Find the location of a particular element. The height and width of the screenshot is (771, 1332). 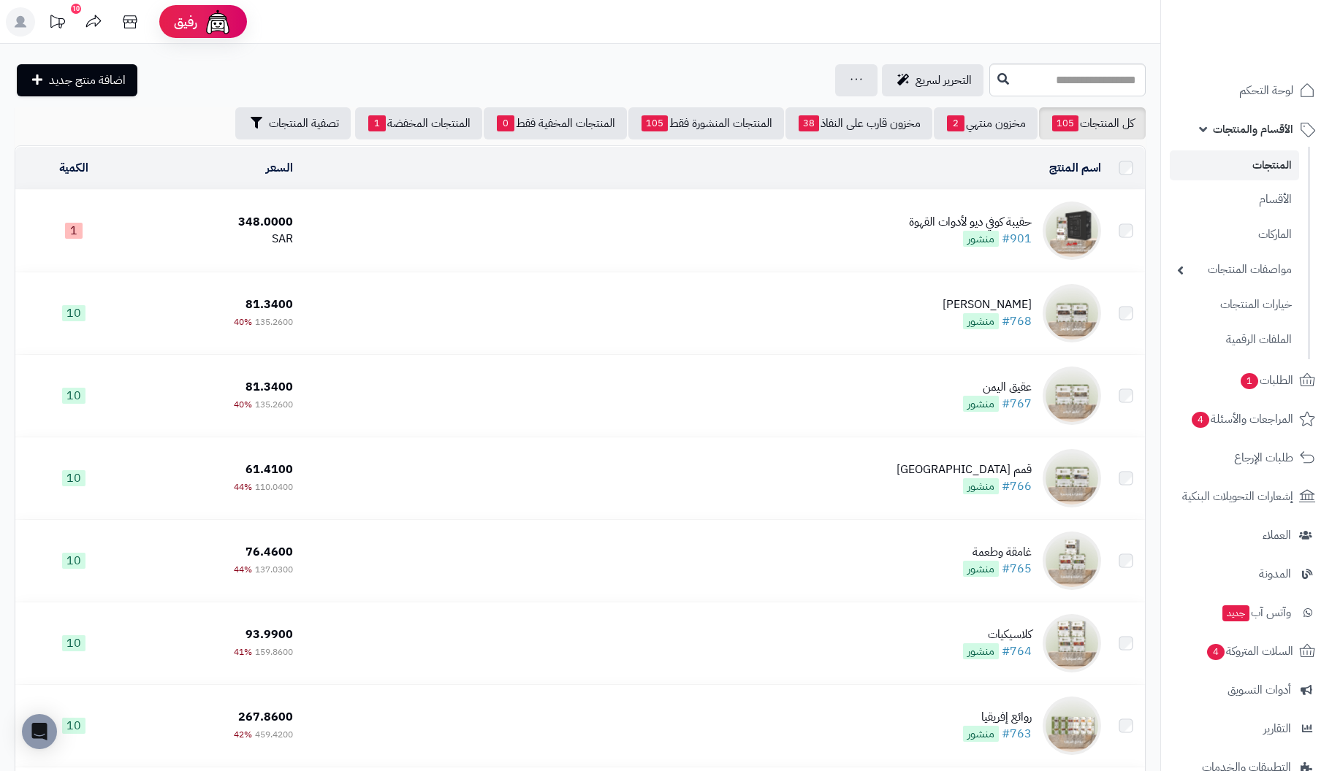

div: 348.0000 is located at coordinates (216, 222).